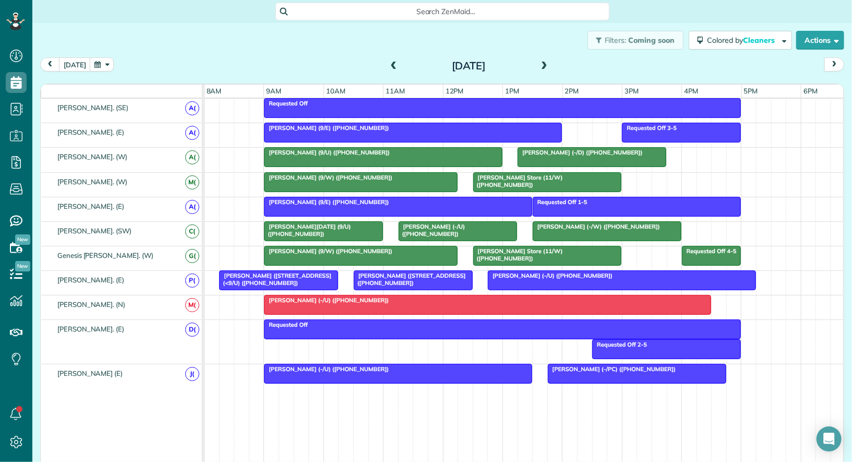 This screenshot has height=462, width=852. Describe the element at coordinates (395, 91) in the screenshot. I see `span: 11am` at that location.